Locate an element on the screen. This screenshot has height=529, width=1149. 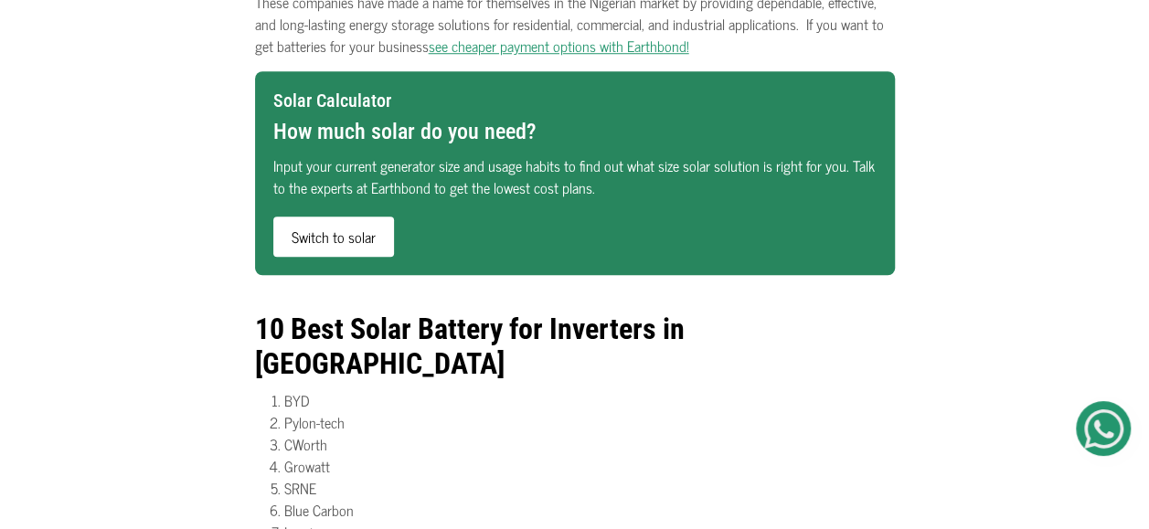
li: BYD is located at coordinates (589, 400).